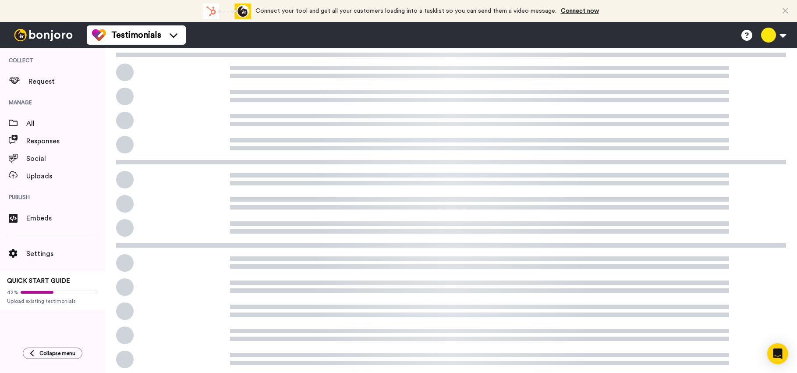 This screenshot has height=373, width=797. Describe the element at coordinates (777, 353) in the screenshot. I see `div: Open Intercom Messenger` at that location.